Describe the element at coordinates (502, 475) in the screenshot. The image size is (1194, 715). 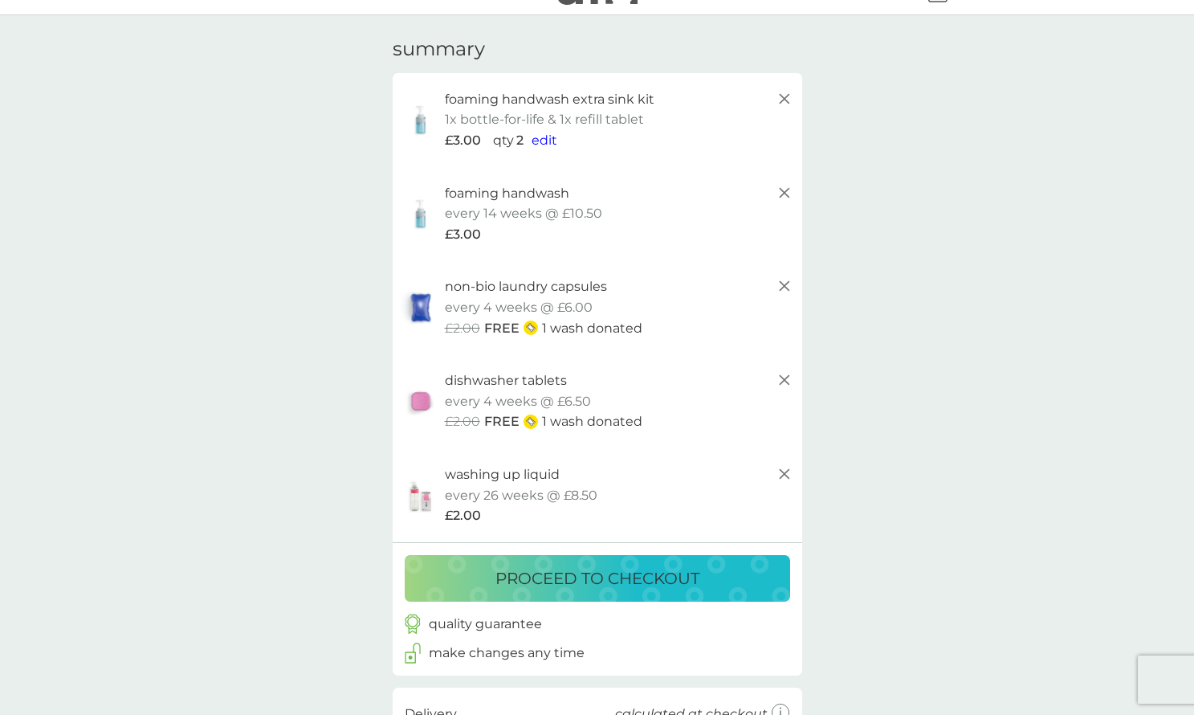
I see `p: washing up liquid` at that location.